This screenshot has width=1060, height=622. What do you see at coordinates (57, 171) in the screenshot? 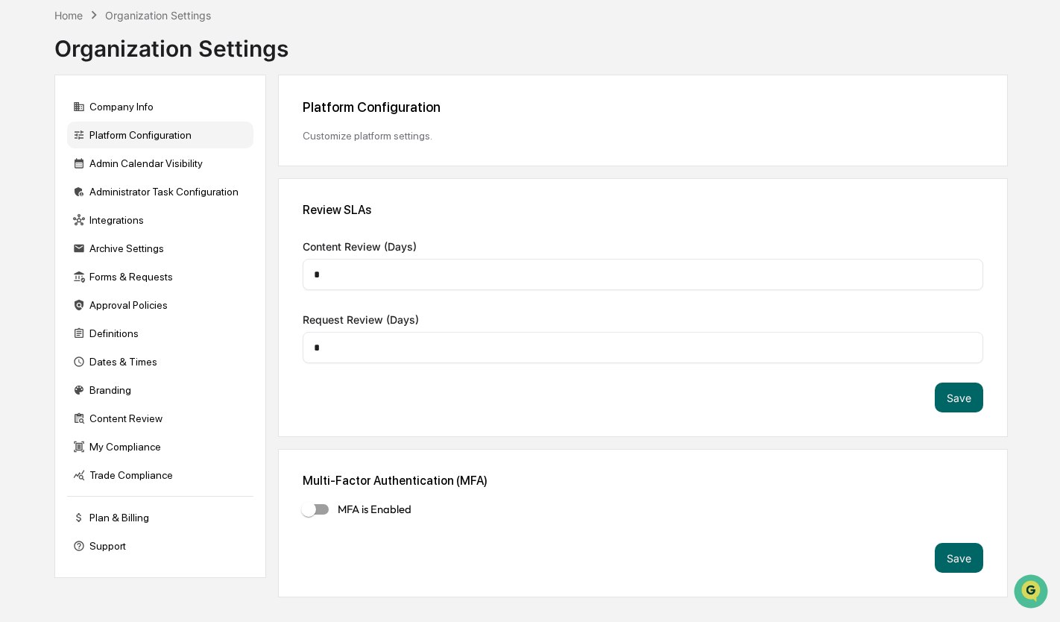
I see `div: Past conversations` at bounding box center [57, 171].